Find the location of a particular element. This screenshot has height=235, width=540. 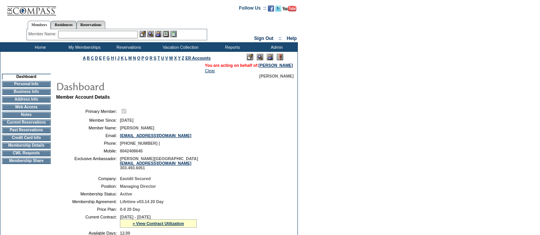

img: Edit Mode is located at coordinates (250, 57).